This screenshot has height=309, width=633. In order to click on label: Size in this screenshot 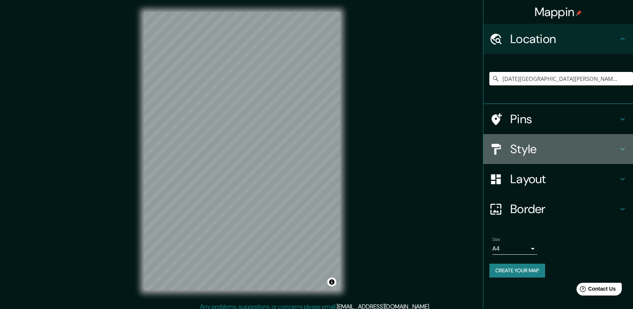, I will do `click(496, 239)`.